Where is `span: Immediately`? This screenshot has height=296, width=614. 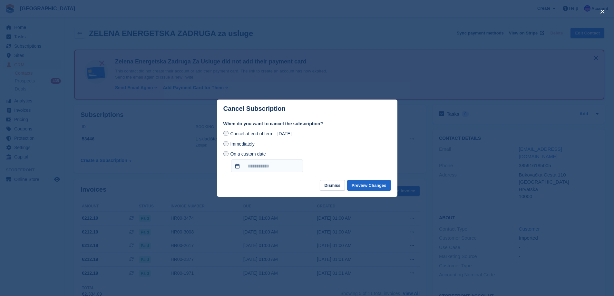
span: Immediately is located at coordinates (242, 144).